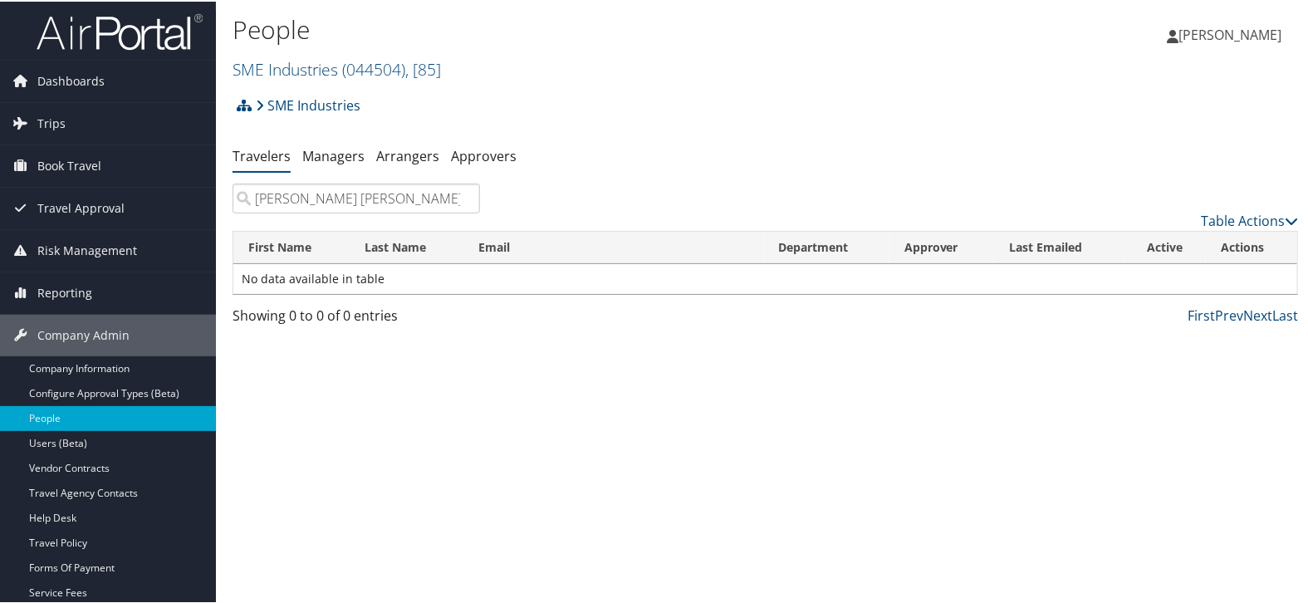 This screenshot has height=603, width=1308. What do you see at coordinates (613, 246) in the screenshot?
I see `th: Email: activate to sort column ascending` at bounding box center [613, 246].